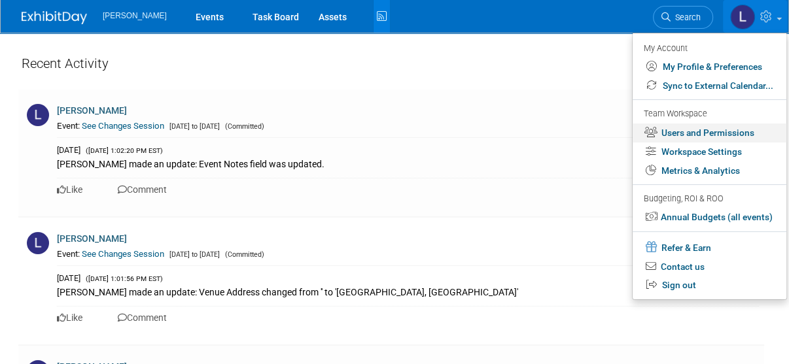 The image size is (789, 364). I want to click on span: Search, so click(686, 17).